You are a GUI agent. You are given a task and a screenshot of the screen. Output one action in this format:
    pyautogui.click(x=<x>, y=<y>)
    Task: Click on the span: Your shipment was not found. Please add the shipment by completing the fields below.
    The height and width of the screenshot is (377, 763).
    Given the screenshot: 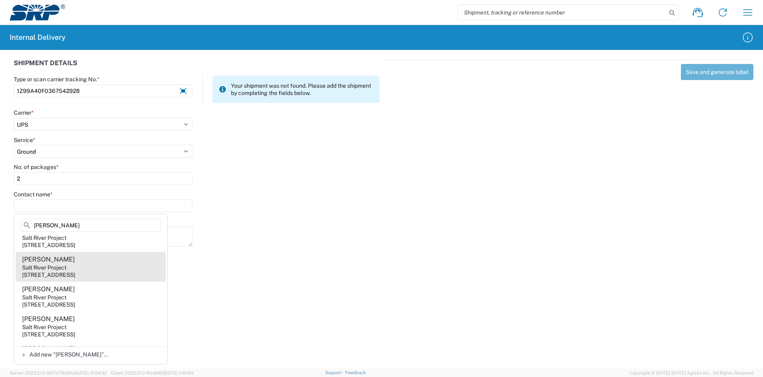 What is the action you would take?
    pyautogui.click(x=302, y=89)
    